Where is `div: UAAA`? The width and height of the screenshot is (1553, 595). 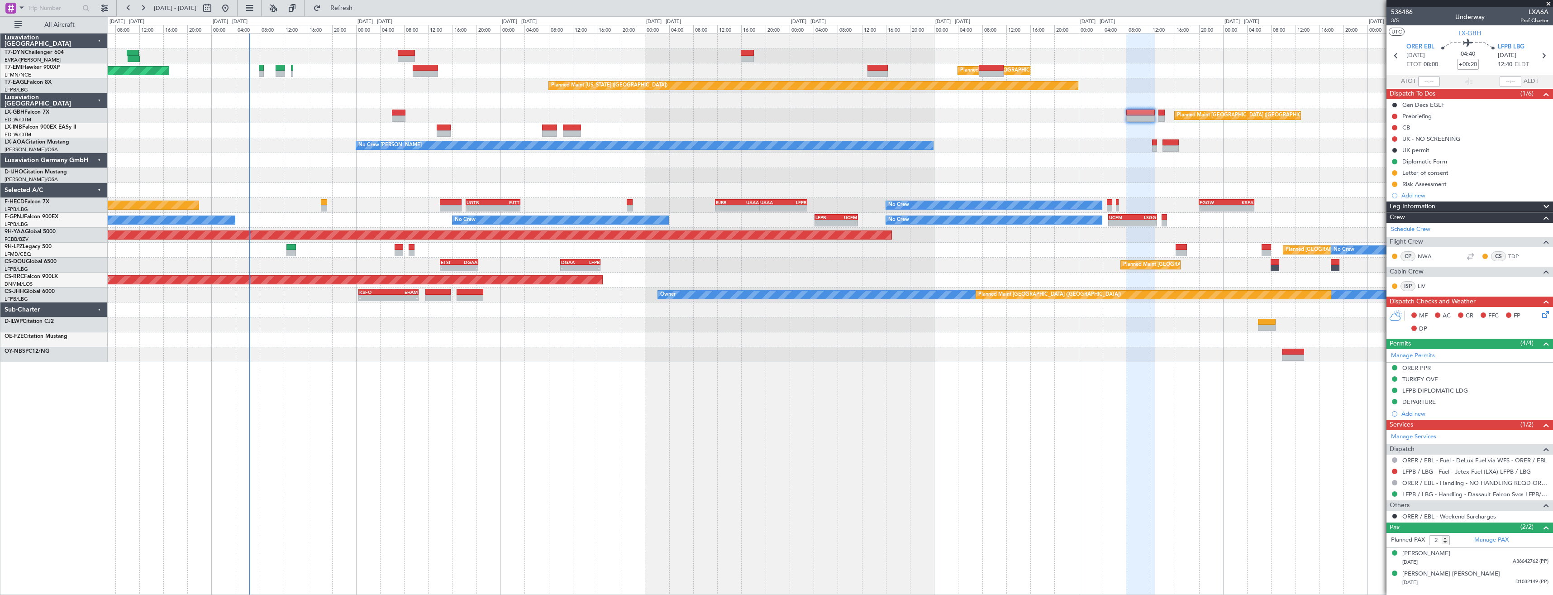 div: UAAA is located at coordinates (748, 202).